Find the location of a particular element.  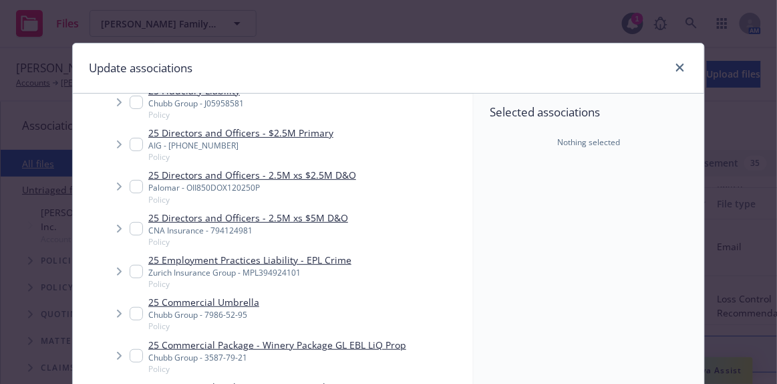

div: Chubb Group - J05958581 is located at coordinates (196, 103).